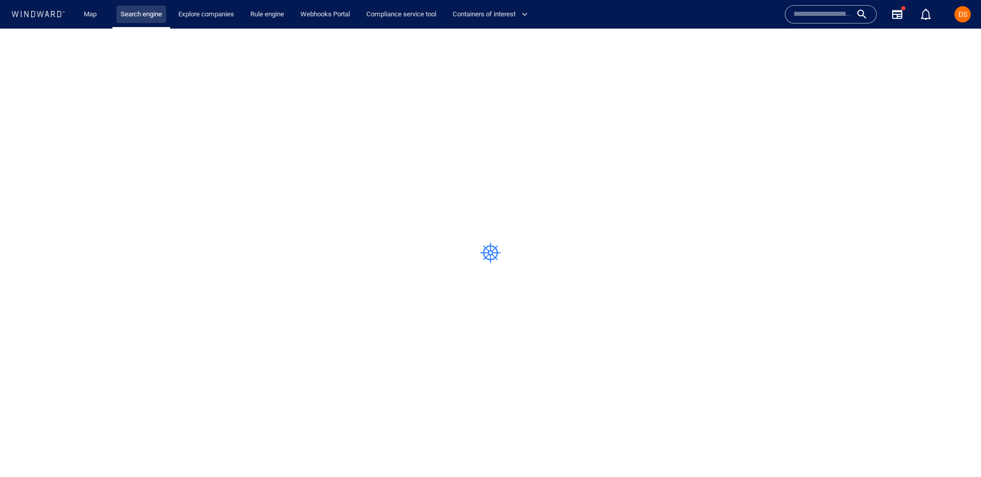  I want to click on div: Notification center, so click(925, 14).